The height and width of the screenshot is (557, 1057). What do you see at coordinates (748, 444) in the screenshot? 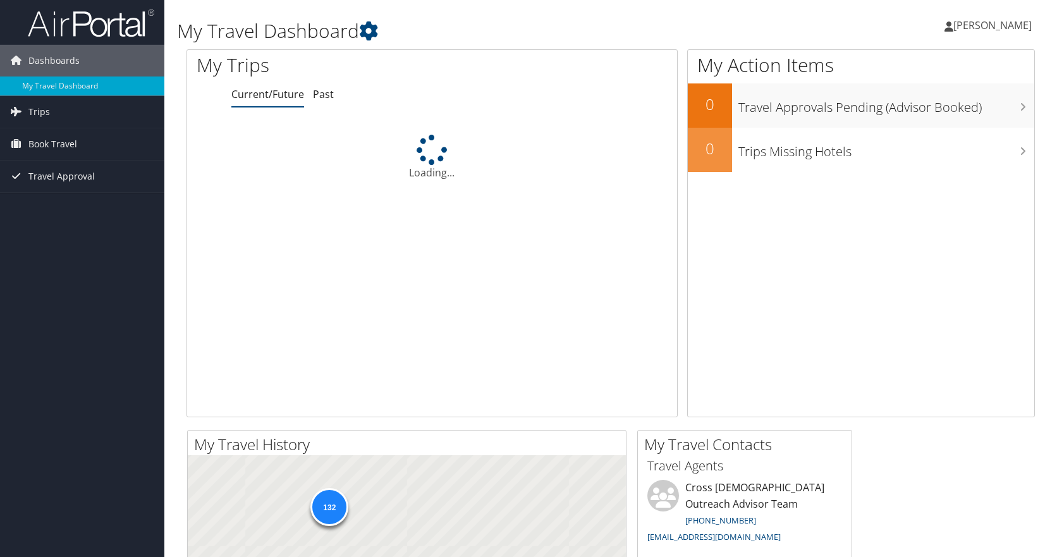
I see `h2: My Travel Contacts` at bounding box center [748, 444].